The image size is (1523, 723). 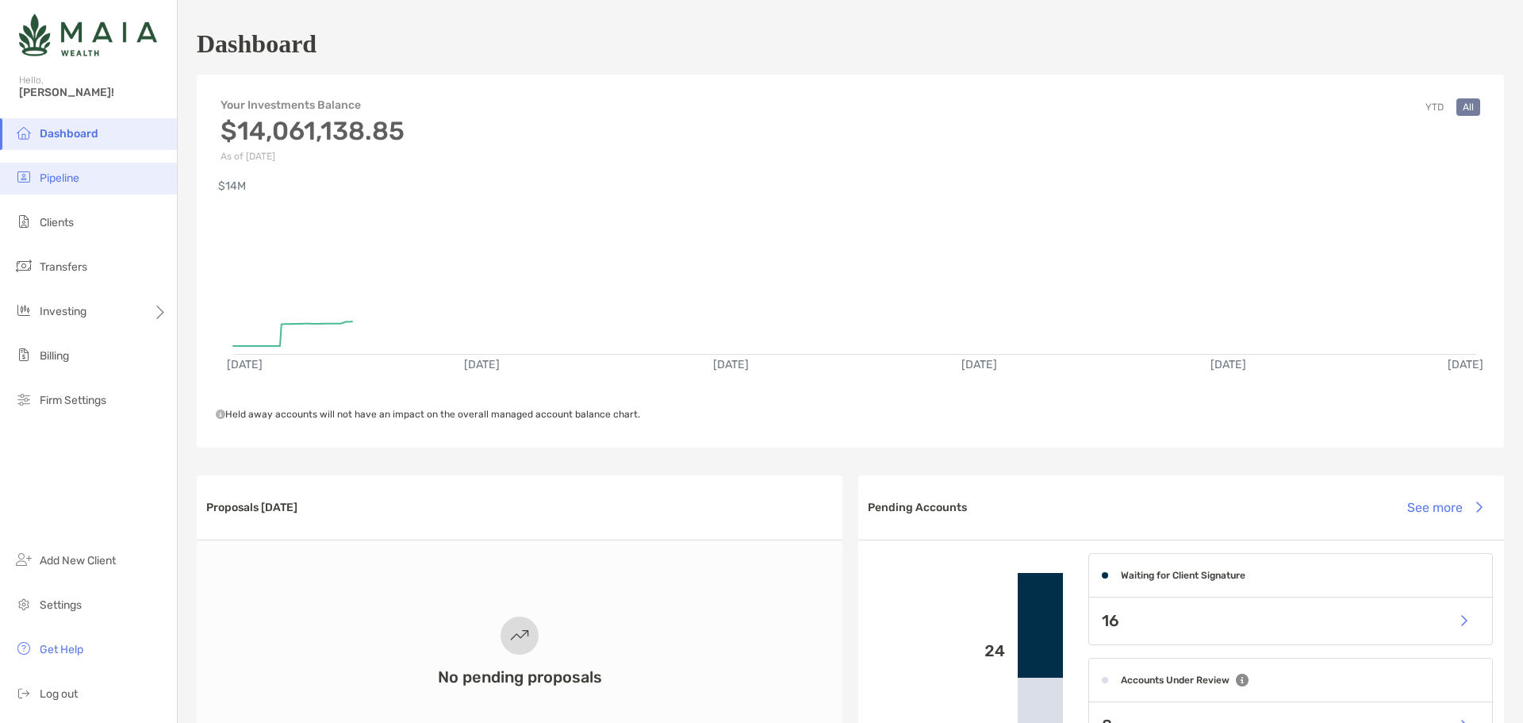 What do you see at coordinates (1445, 507) in the screenshot?
I see `button: See more` at bounding box center [1445, 507].